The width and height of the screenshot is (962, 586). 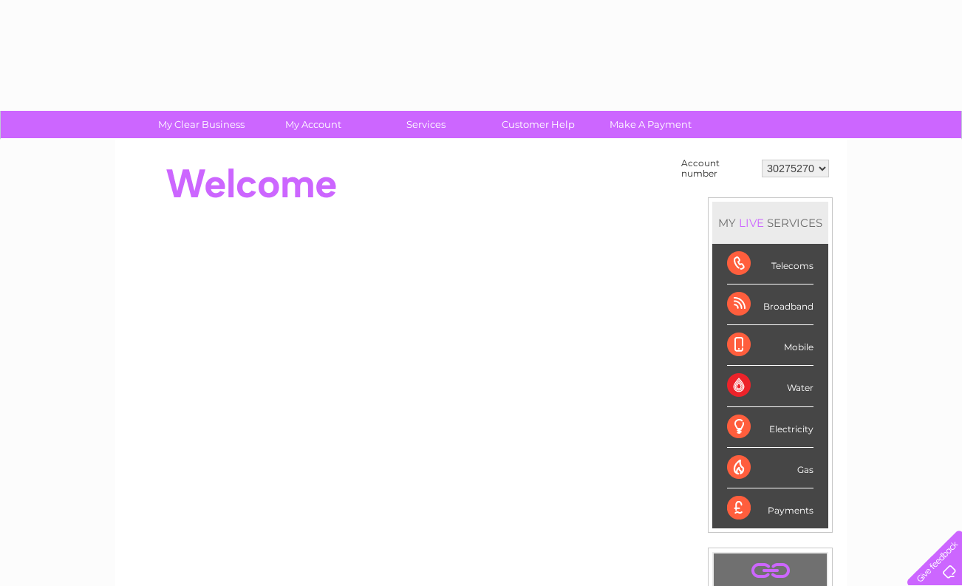 What do you see at coordinates (770, 345) in the screenshot?
I see `div: Mobile` at bounding box center [770, 345].